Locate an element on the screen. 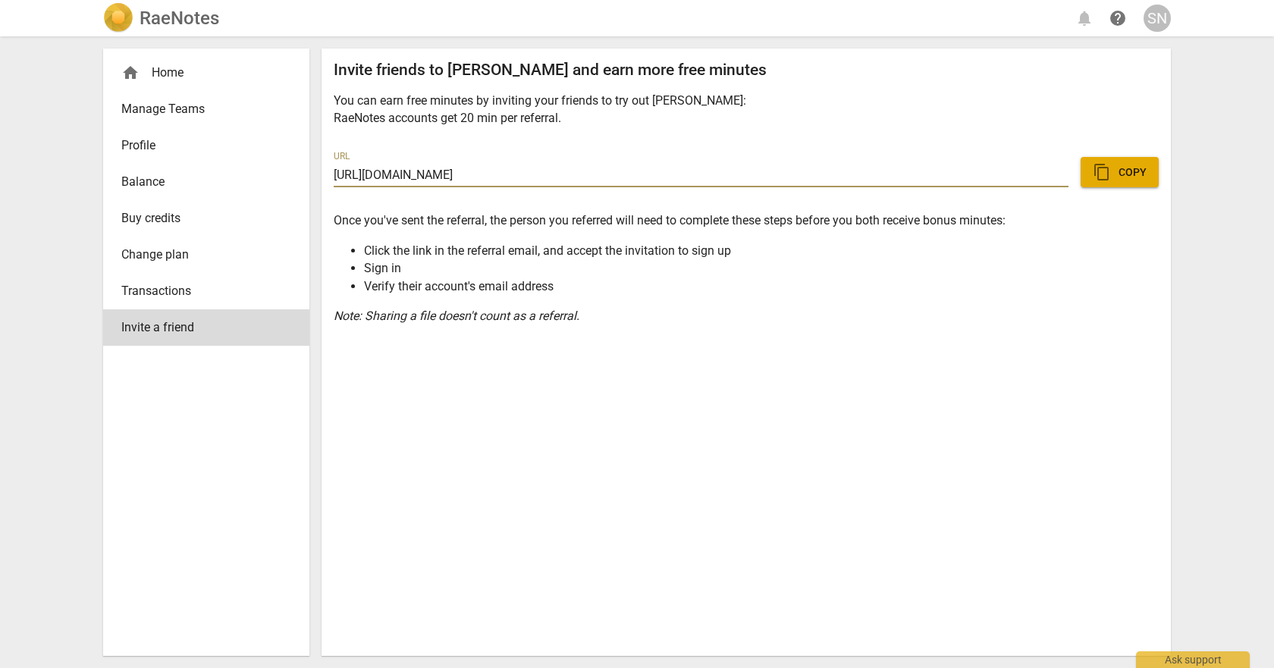 This screenshot has width=1274, height=668. i: Note: Sharing a file doesn't count as a referral. is located at coordinates (457, 316).